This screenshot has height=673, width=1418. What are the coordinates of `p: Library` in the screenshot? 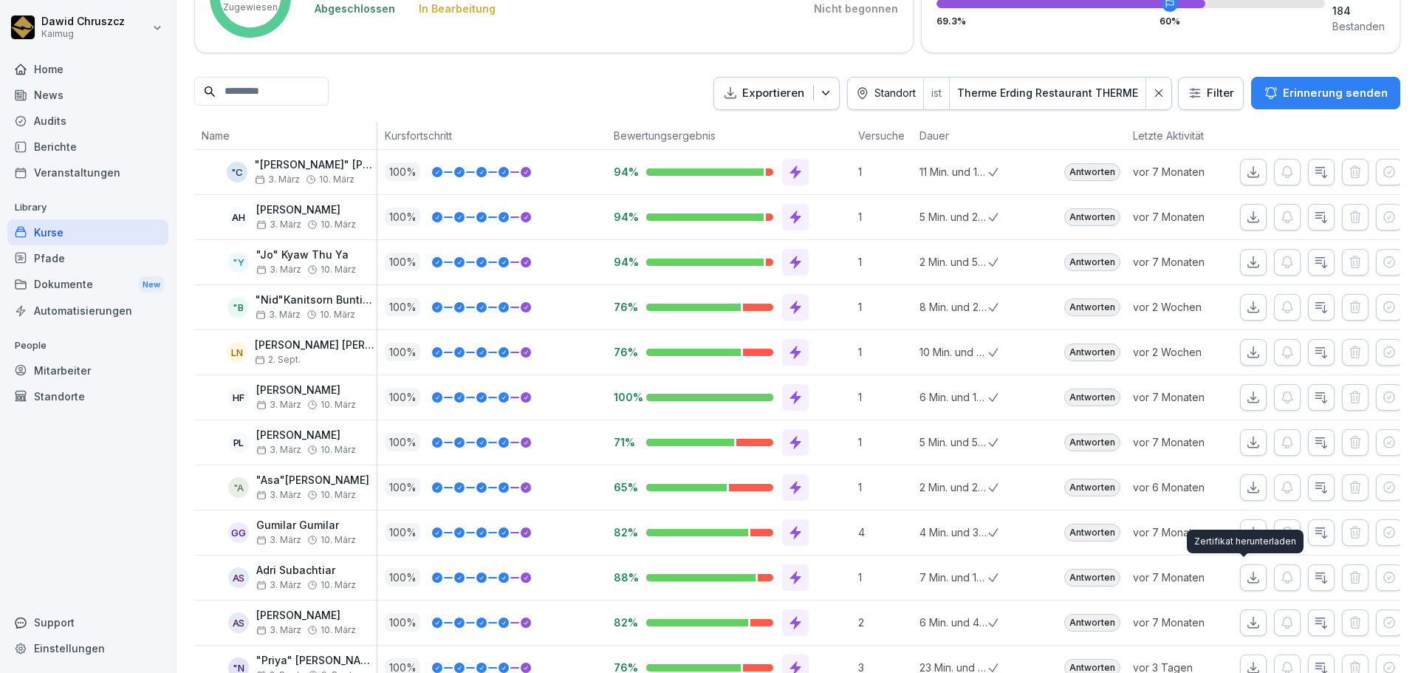 It's located at (88, 207).